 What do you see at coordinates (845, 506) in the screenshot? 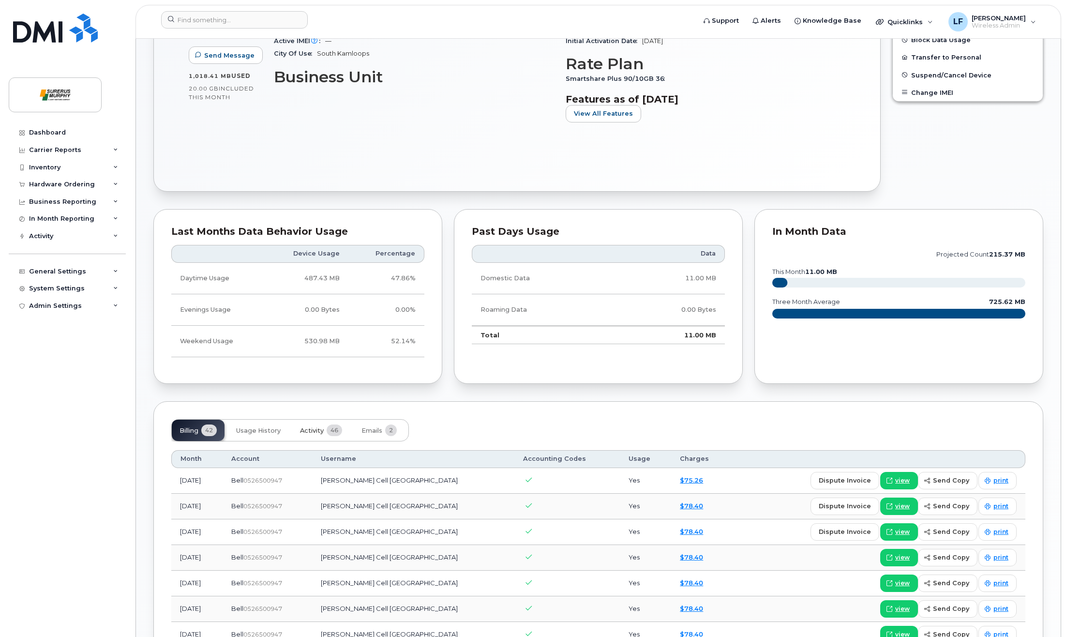
I see `span: dispute invoice` at bounding box center [845, 506].